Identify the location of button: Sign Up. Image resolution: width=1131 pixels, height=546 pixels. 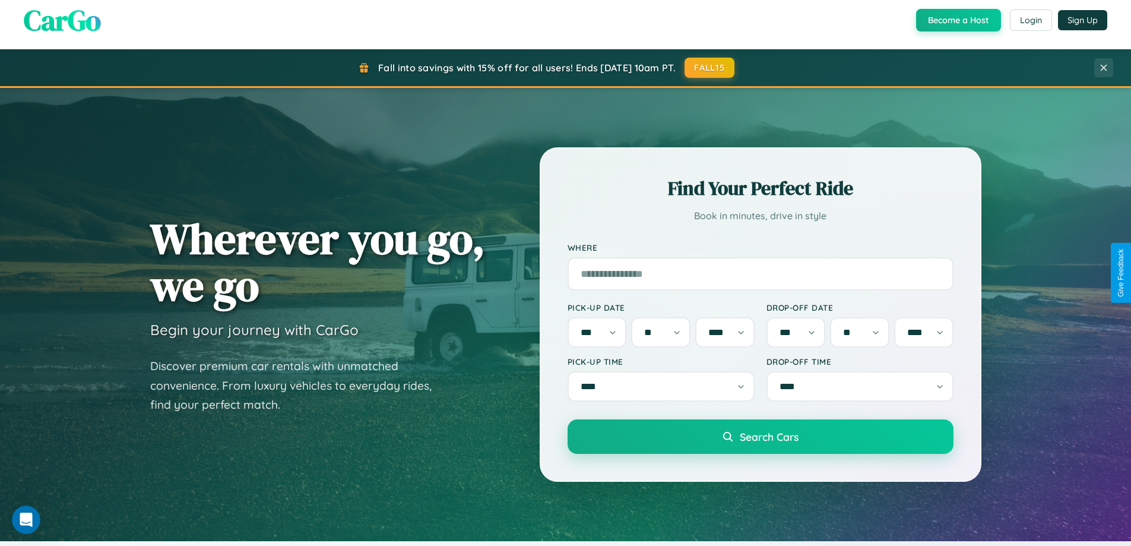
(1083, 20).